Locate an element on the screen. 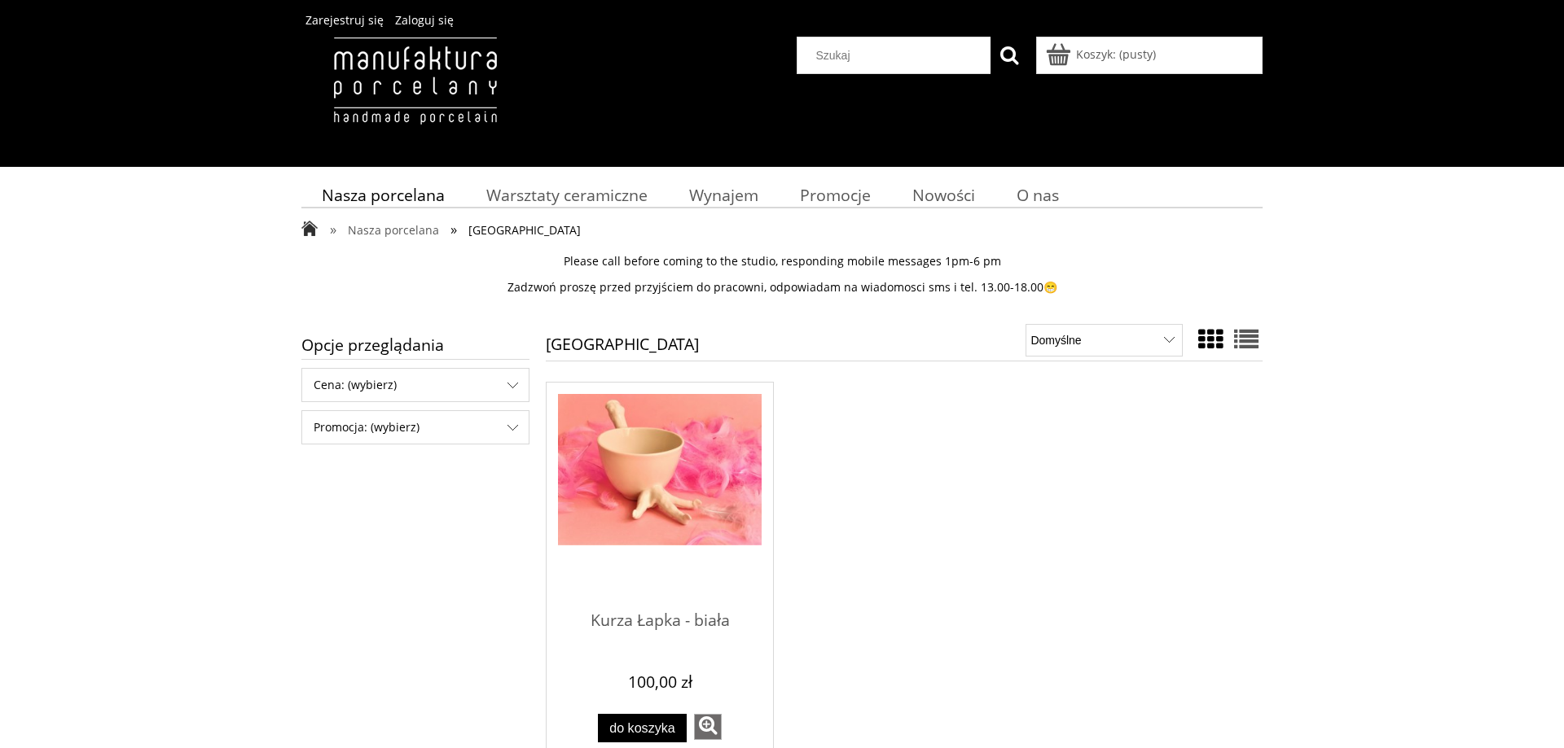 Image resolution: width=1564 pixels, height=748 pixels. p: Please call before coming to the studio, responding mobile messages 1pm-6 pm is located at coordinates (782, 261).